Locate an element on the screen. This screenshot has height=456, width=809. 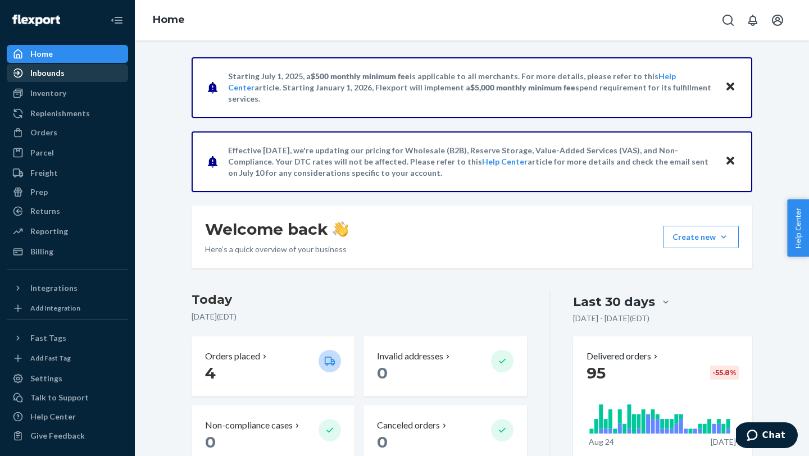
button: Close Navigation is located at coordinates (117, 20).